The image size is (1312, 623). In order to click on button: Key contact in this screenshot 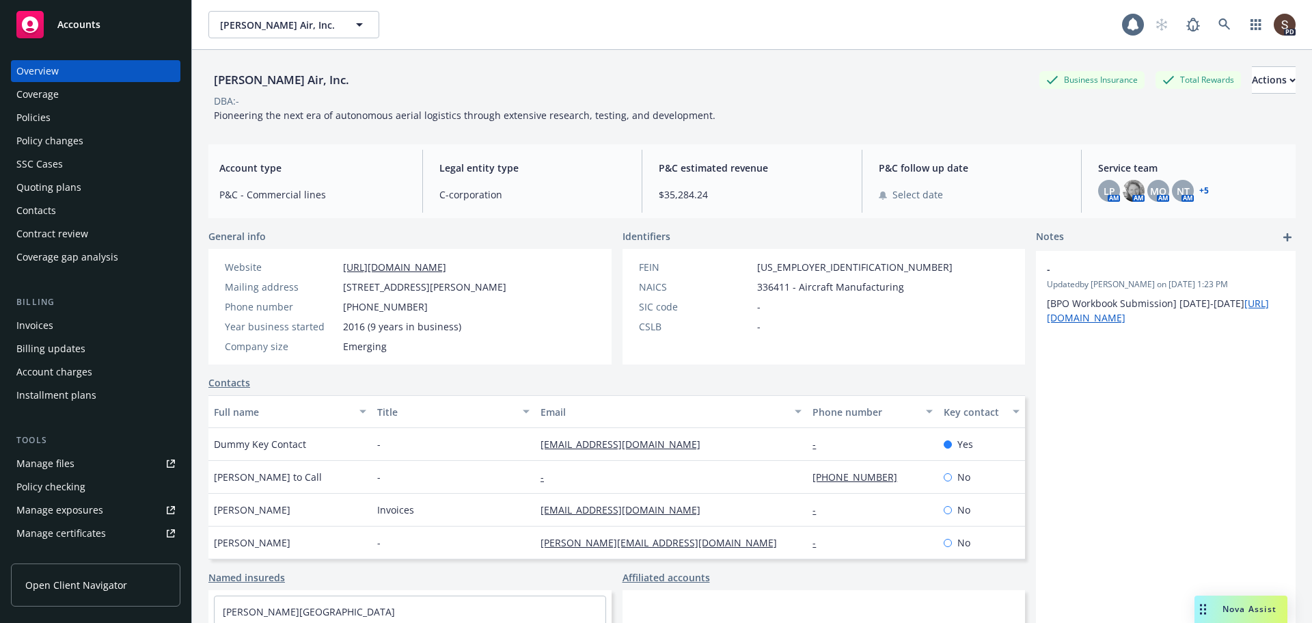, I will do `click(981, 411)`.